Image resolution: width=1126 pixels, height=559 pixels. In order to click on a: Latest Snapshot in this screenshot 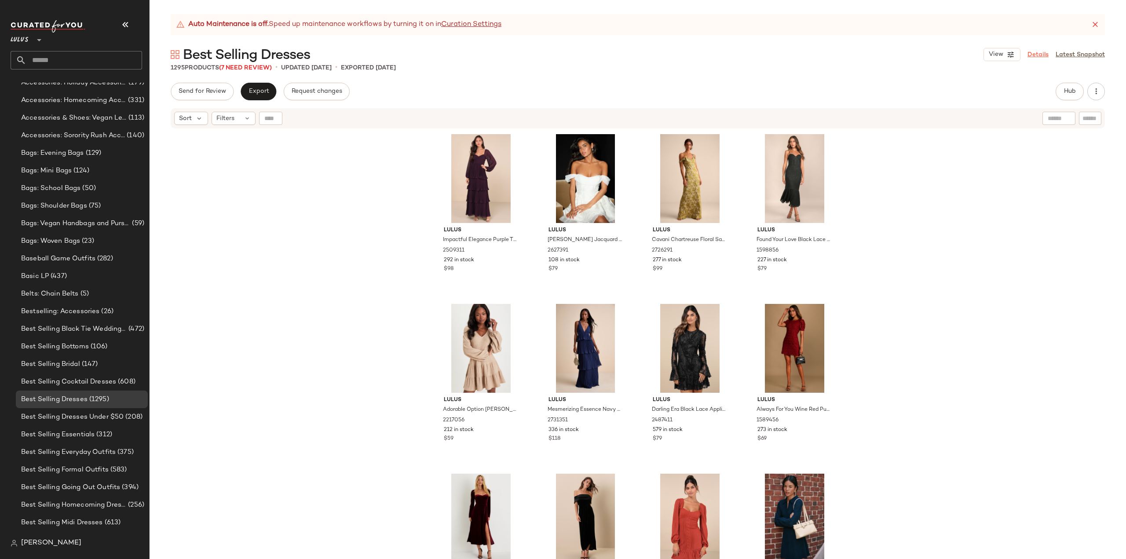, I will do `click(1080, 55)`.